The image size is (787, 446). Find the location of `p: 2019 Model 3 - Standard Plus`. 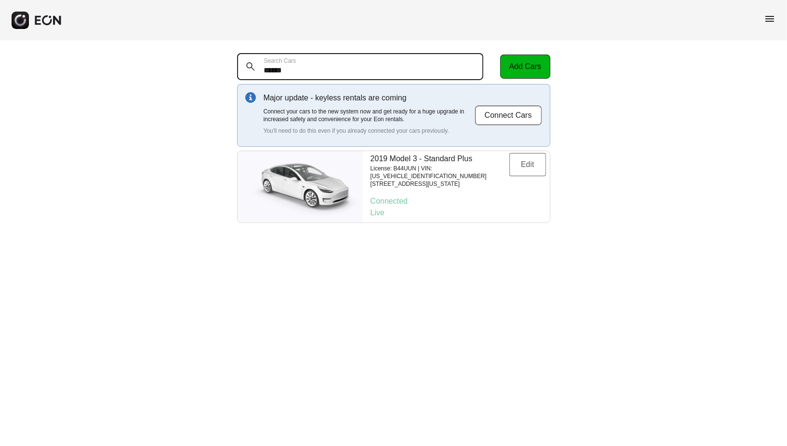

p: 2019 Model 3 - Standard Plus is located at coordinates (440, 159).